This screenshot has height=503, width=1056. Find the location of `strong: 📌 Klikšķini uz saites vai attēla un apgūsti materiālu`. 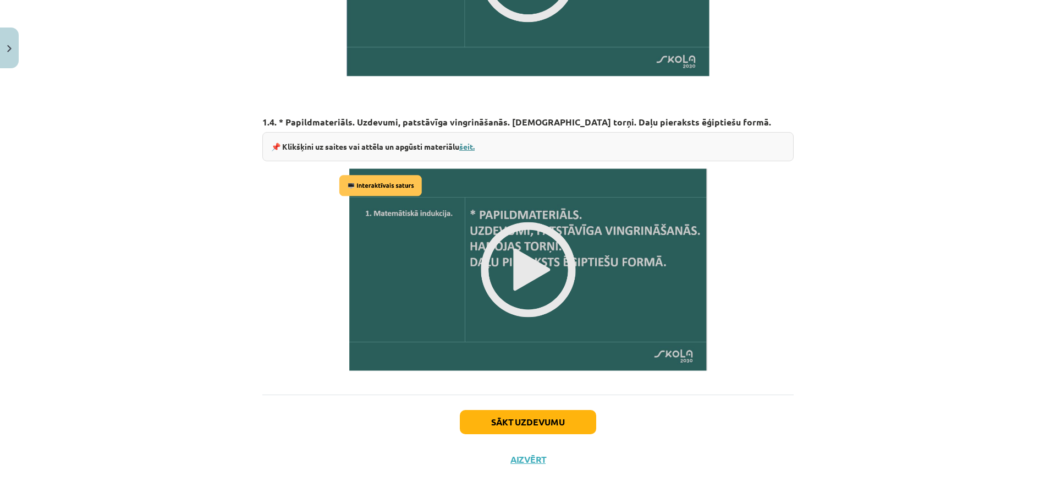

strong: 📌 Klikšķini uz saites vai attēla un apgūsti materiālu is located at coordinates (373, 146).